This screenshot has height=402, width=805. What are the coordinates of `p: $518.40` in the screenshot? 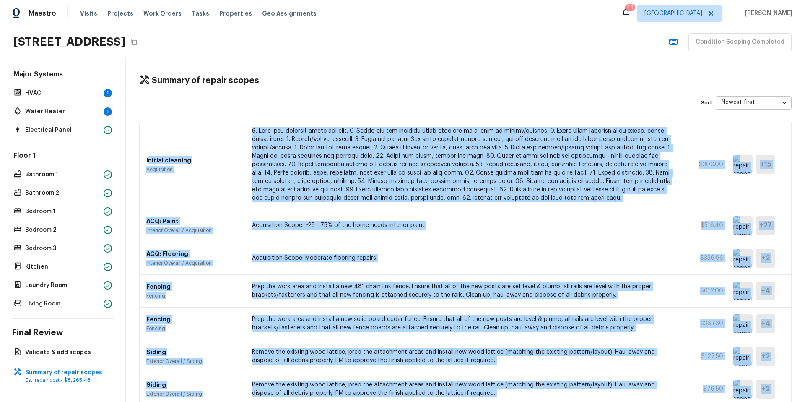 It's located at (704, 225).